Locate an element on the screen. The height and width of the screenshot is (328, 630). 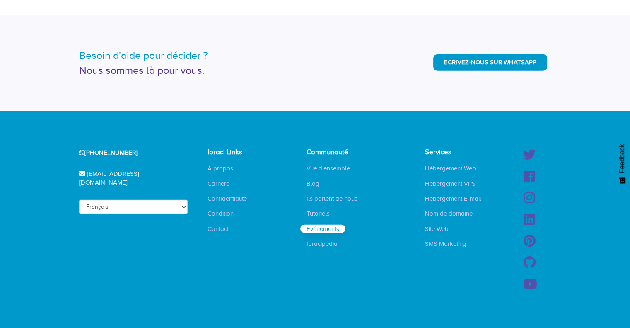
button: Feedback - Afficher l’enquête is located at coordinates (623, 164).